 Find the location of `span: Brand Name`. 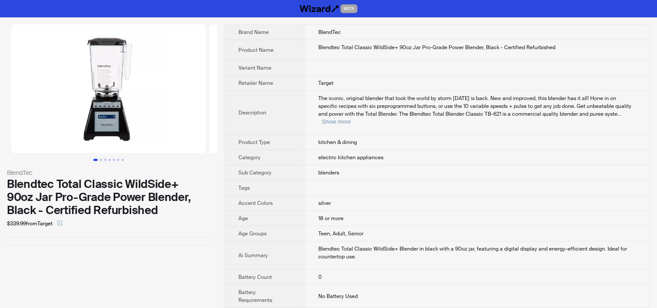

span: Brand Name is located at coordinates (254, 32).